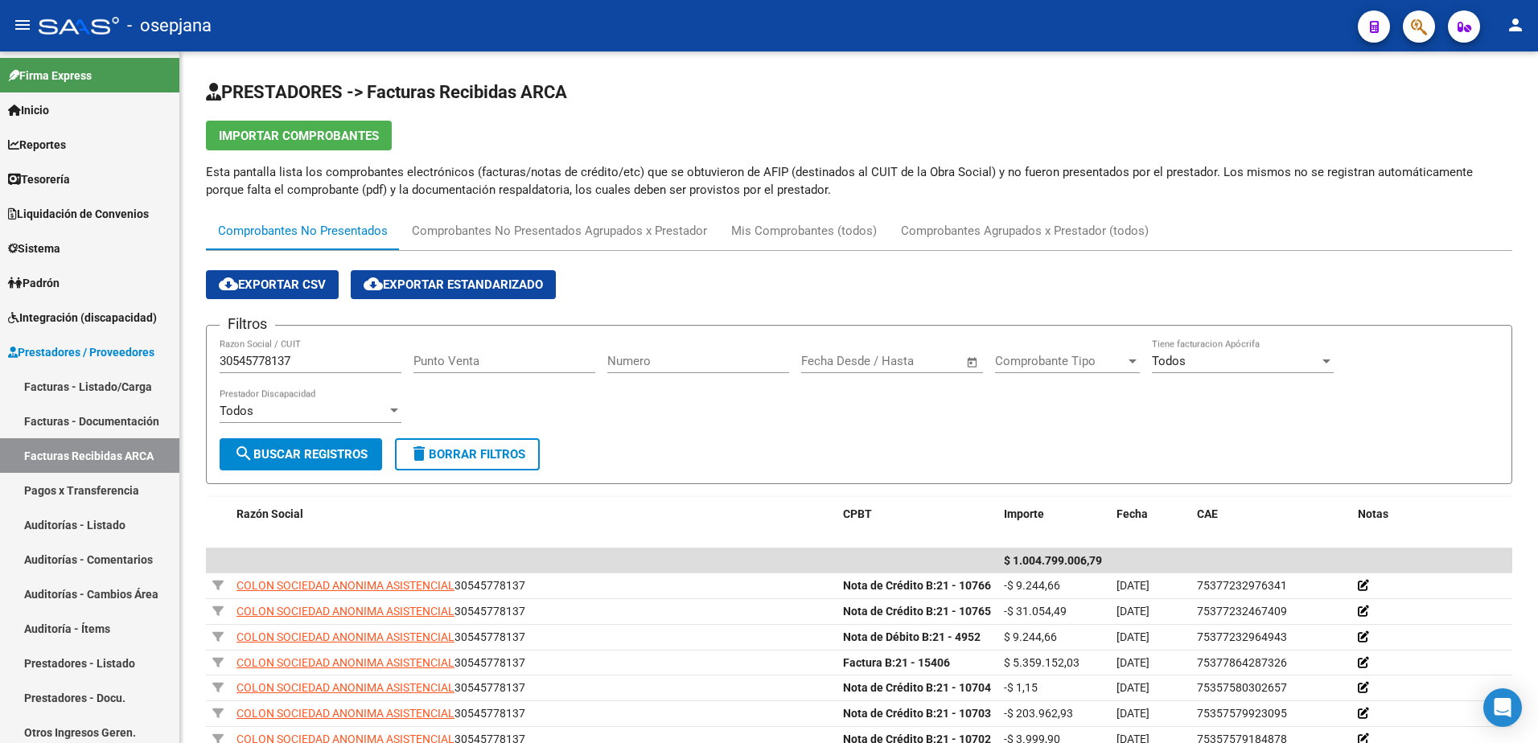  What do you see at coordinates (1242, 688) in the screenshot?
I see `span: 75357580302657` at bounding box center [1242, 688].